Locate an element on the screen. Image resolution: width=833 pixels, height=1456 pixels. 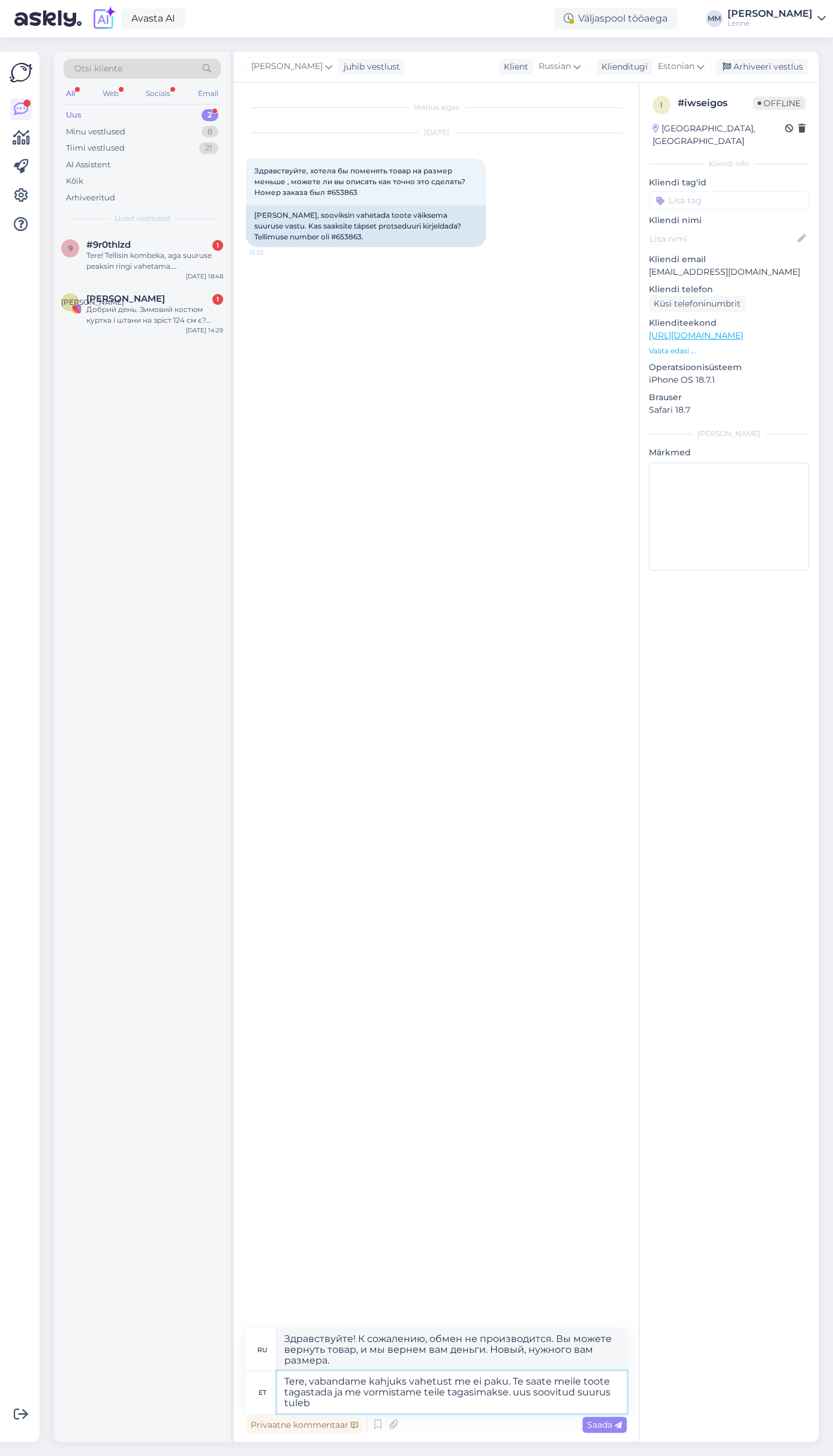
div: Arhiveeritud is located at coordinates (90, 198).